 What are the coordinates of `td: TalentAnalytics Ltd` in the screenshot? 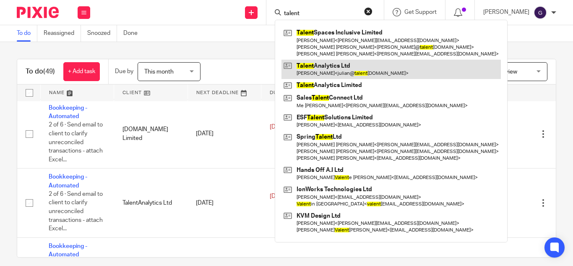 It's located at (151, 203).